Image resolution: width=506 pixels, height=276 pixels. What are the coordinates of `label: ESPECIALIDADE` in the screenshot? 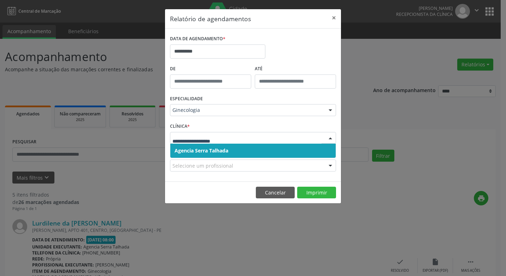 It's located at (186, 99).